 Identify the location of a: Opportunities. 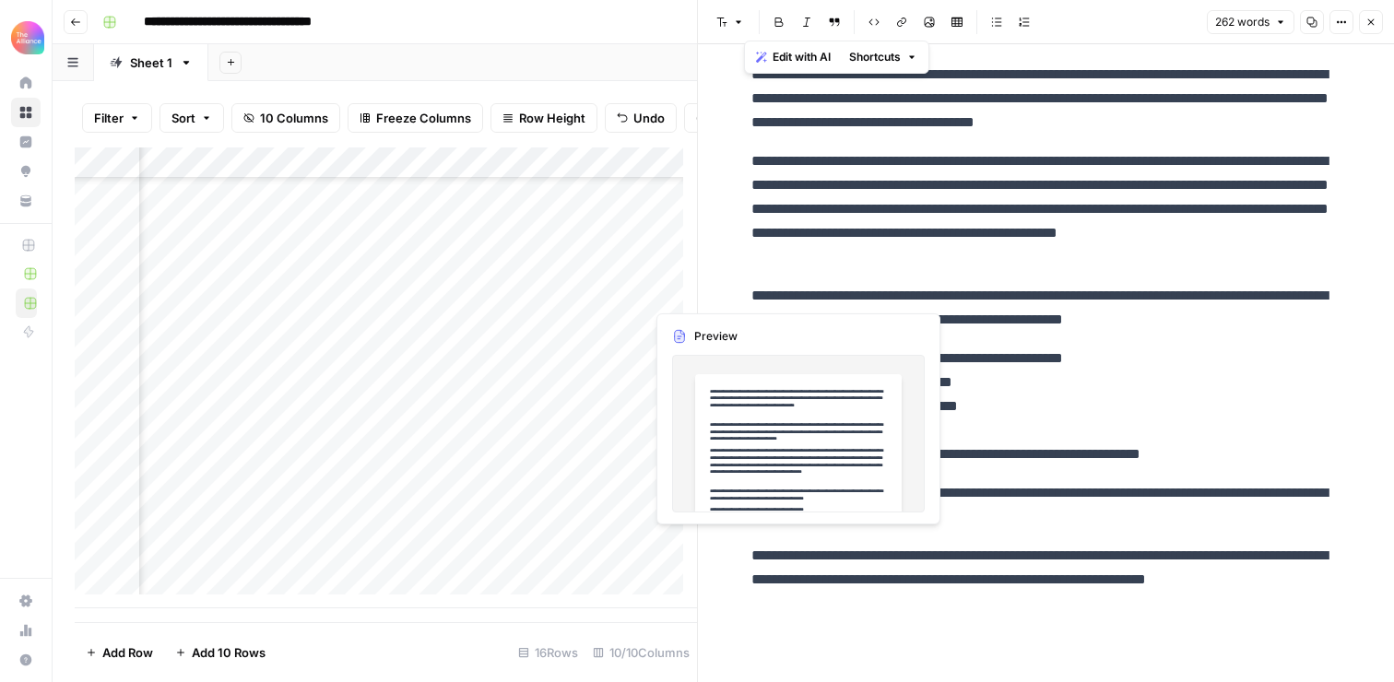
(26, 171).